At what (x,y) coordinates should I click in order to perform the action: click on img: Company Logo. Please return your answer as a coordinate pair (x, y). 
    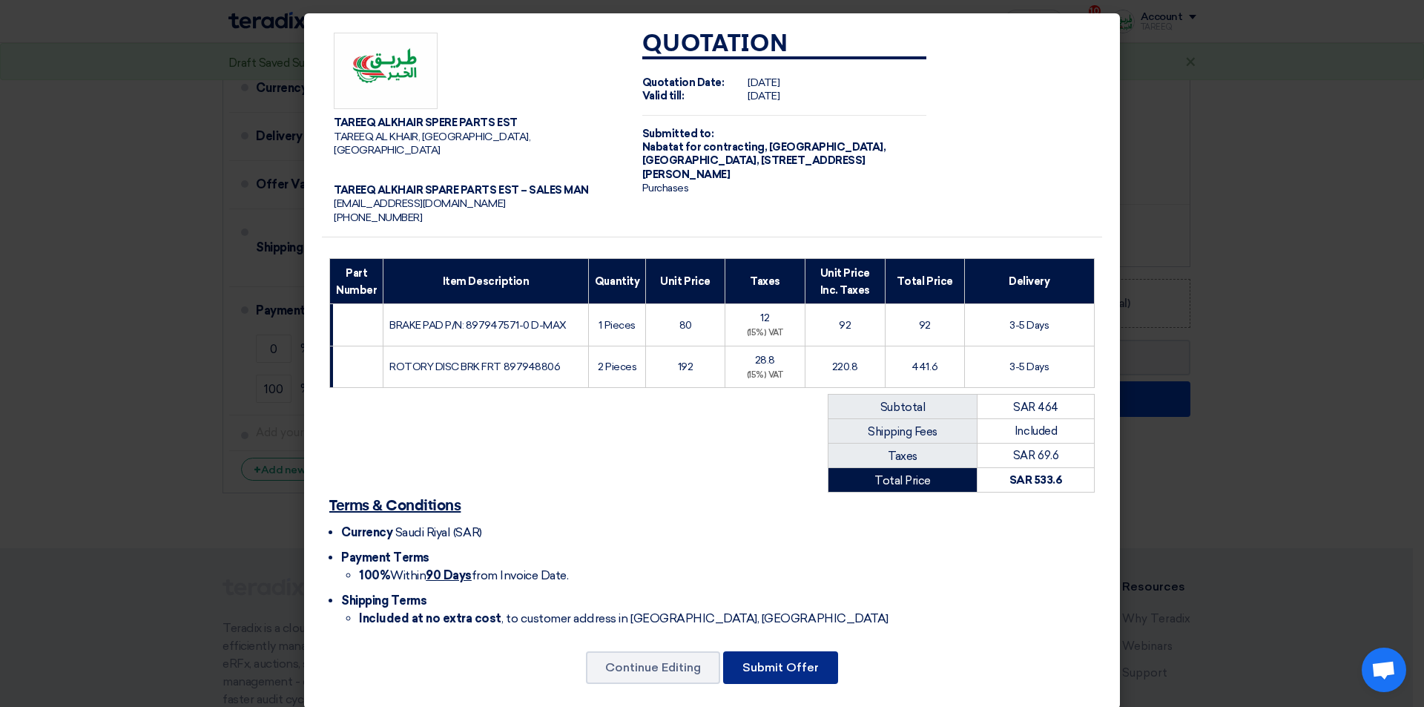
    Looking at the image, I should click on (386, 71).